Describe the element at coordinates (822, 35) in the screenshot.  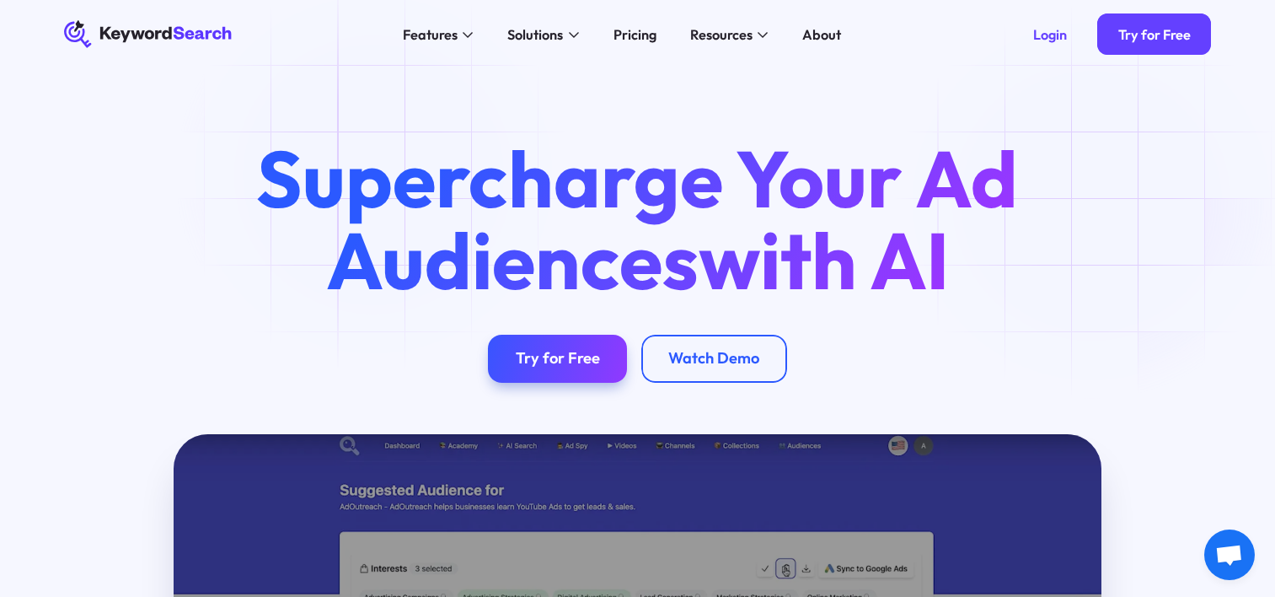
I see `div: About` at that location.